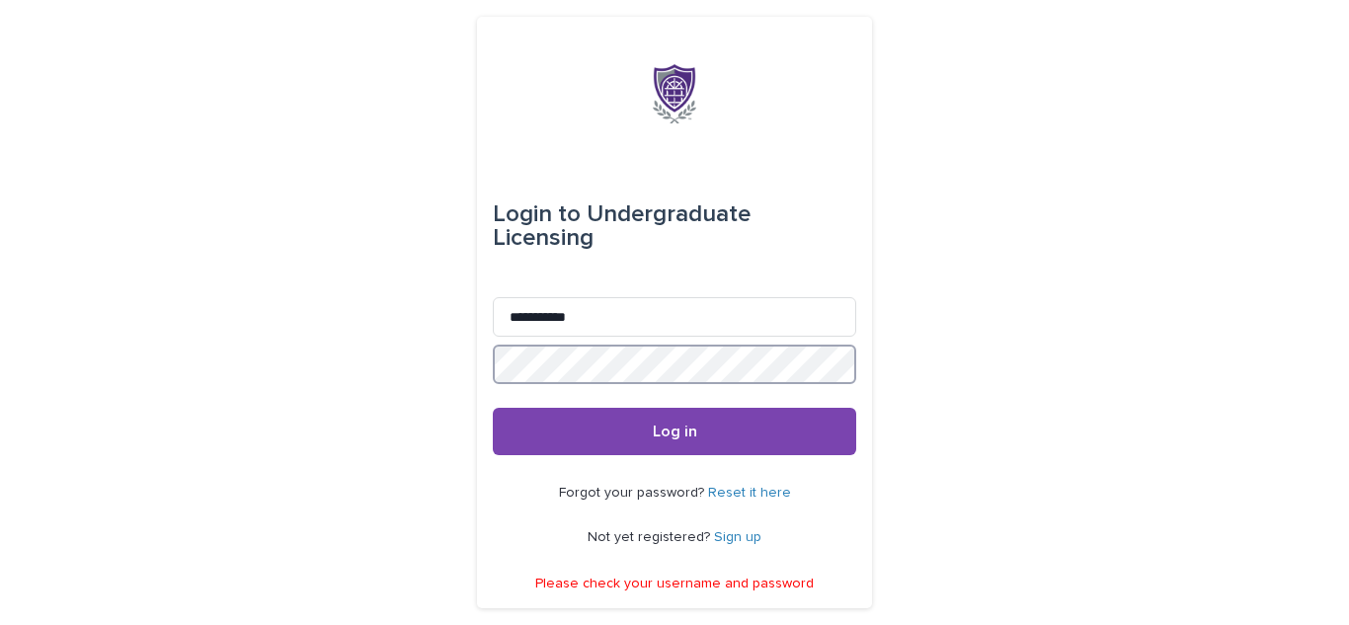 This screenshot has width=1349, height=625. What do you see at coordinates (675, 226) in the screenshot?
I see `div: Undergraduate Licensing` at bounding box center [675, 226].